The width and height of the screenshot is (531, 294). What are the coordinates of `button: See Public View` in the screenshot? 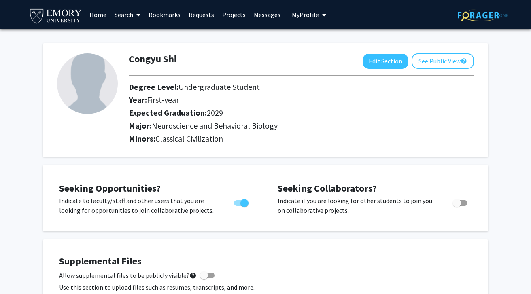 It's located at (443, 61).